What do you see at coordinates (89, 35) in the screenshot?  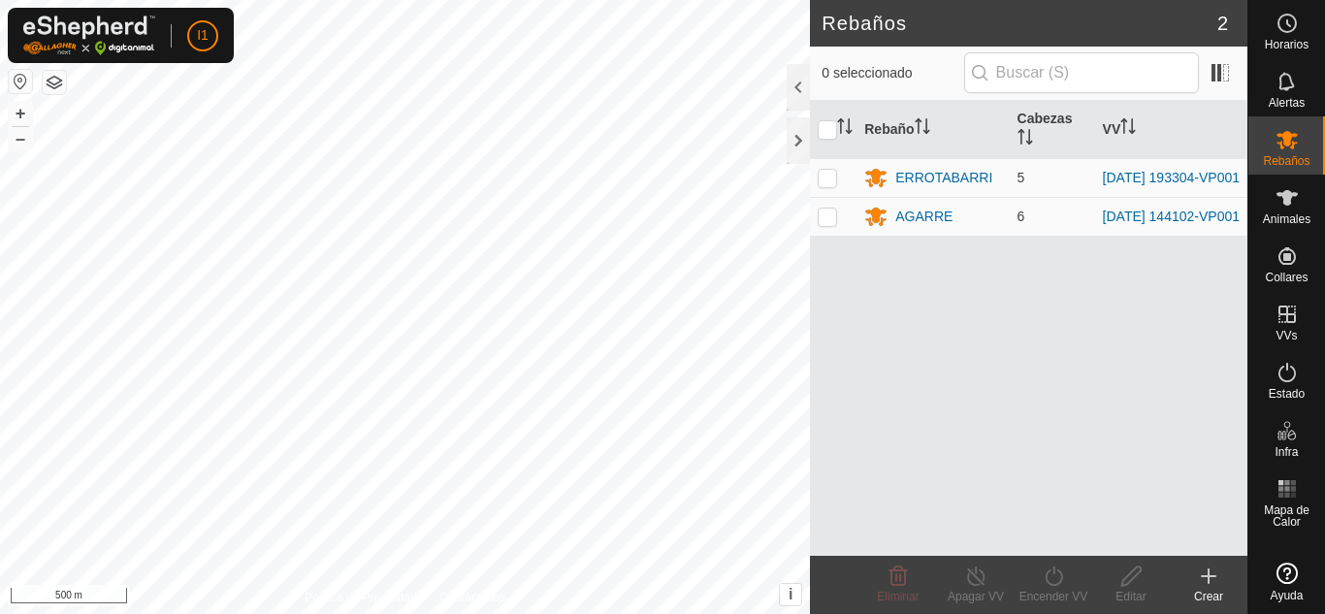 I see `img: Logo Gallagher` at bounding box center [89, 35].